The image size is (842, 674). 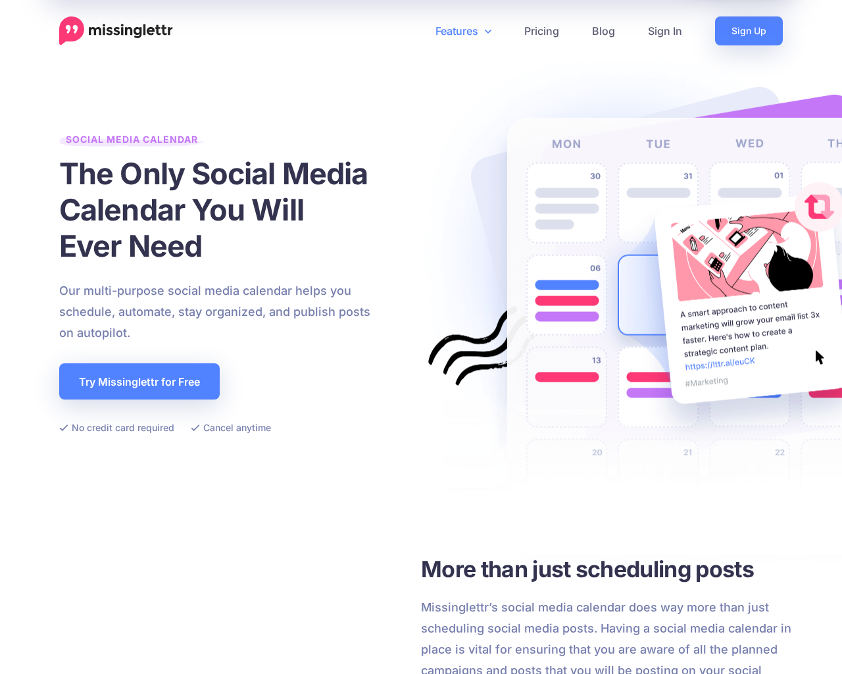 What do you see at coordinates (132, 142) in the screenshot?
I see `span: Social Media Calendar` at bounding box center [132, 142].